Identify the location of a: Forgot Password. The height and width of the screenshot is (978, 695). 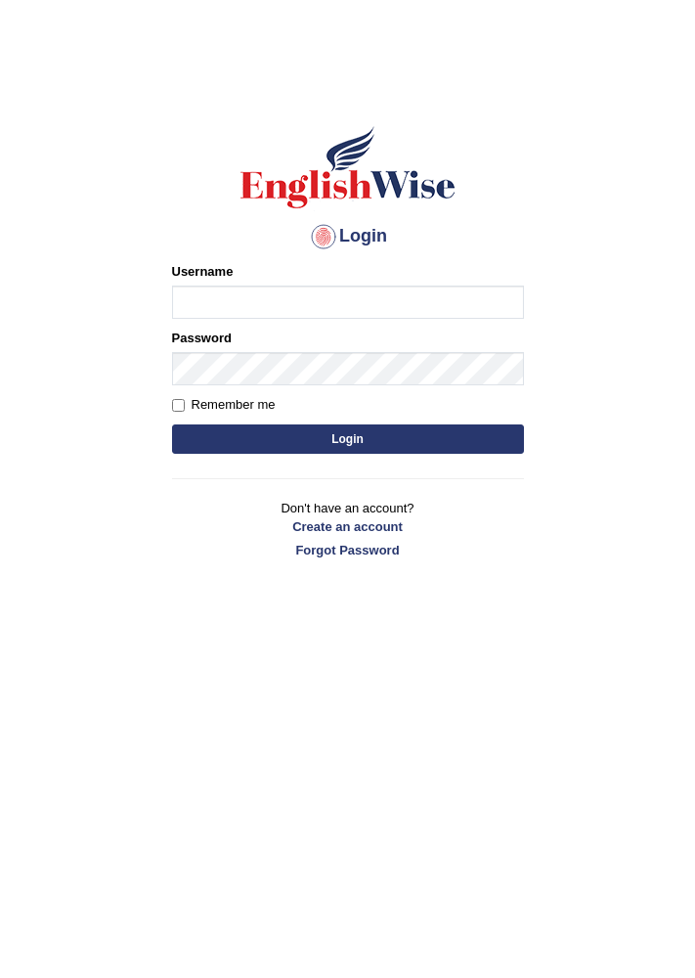
(348, 549).